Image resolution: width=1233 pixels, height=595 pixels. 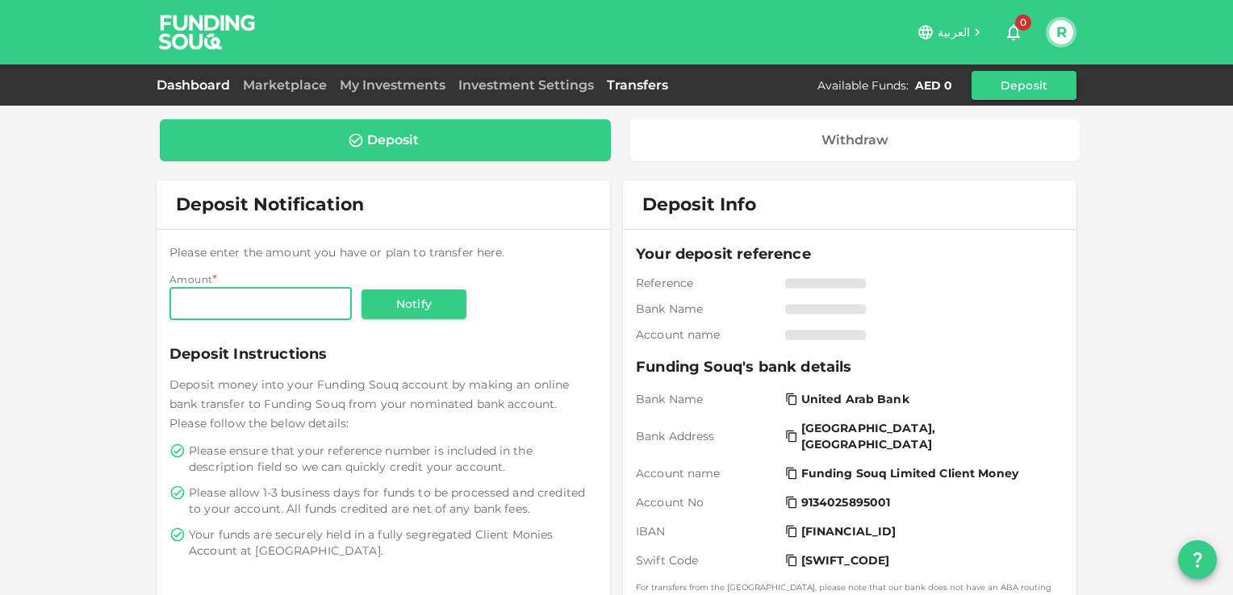 What do you see at coordinates (1023, 23) in the screenshot?
I see `span: 0` at bounding box center [1023, 23].